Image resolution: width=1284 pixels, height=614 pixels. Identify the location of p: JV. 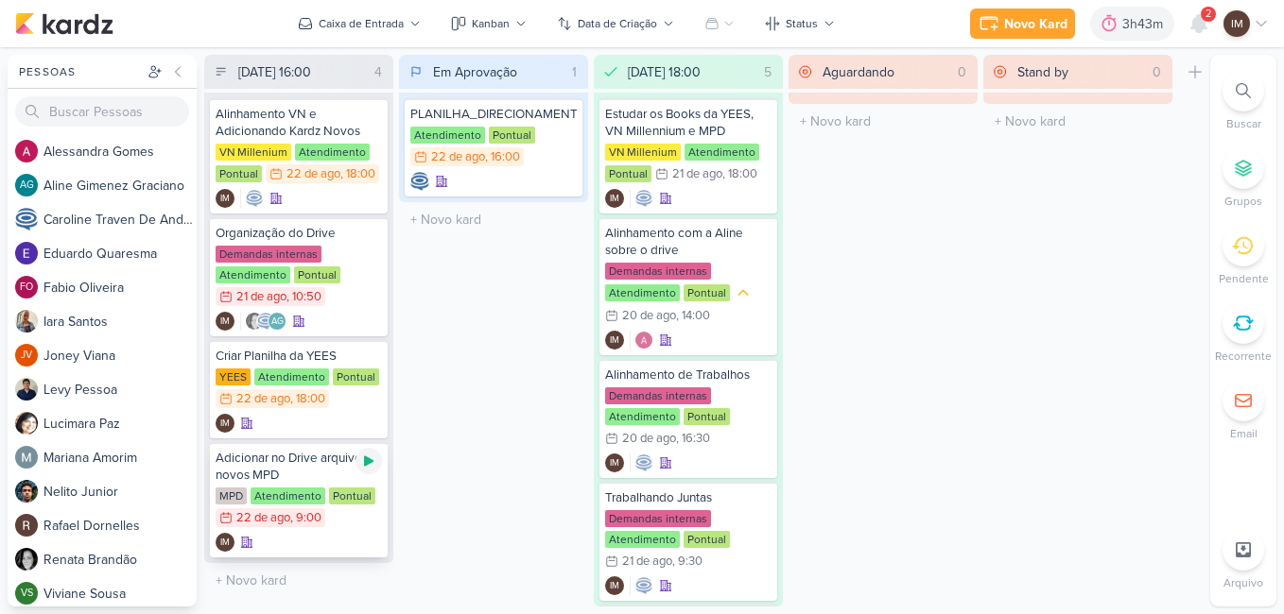
(26, 355).